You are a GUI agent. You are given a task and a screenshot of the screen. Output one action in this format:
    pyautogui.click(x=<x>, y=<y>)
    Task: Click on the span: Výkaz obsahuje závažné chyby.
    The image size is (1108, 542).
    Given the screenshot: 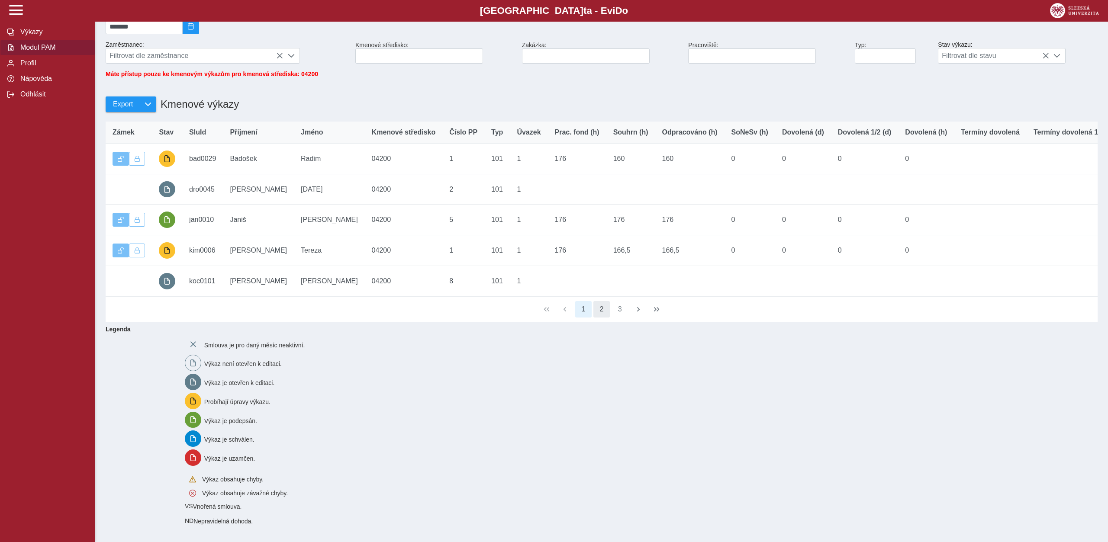 What is the action you would take?
    pyautogui.click(x=245, y=493)
    